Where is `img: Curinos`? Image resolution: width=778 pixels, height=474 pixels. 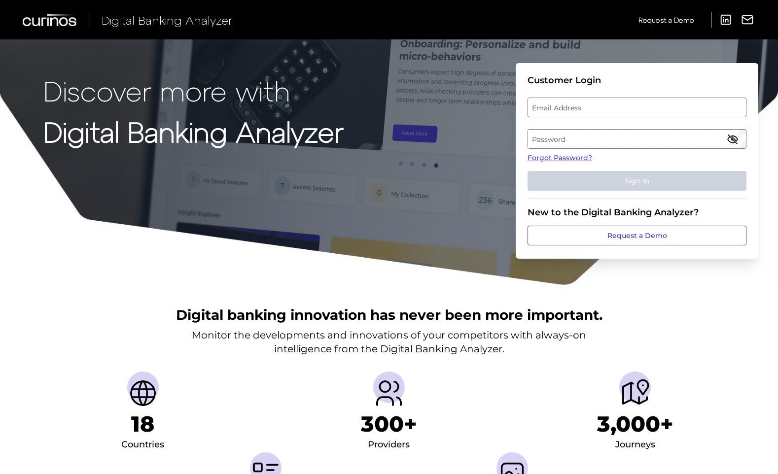
img: Curinos is located at coordinates (50, 20).